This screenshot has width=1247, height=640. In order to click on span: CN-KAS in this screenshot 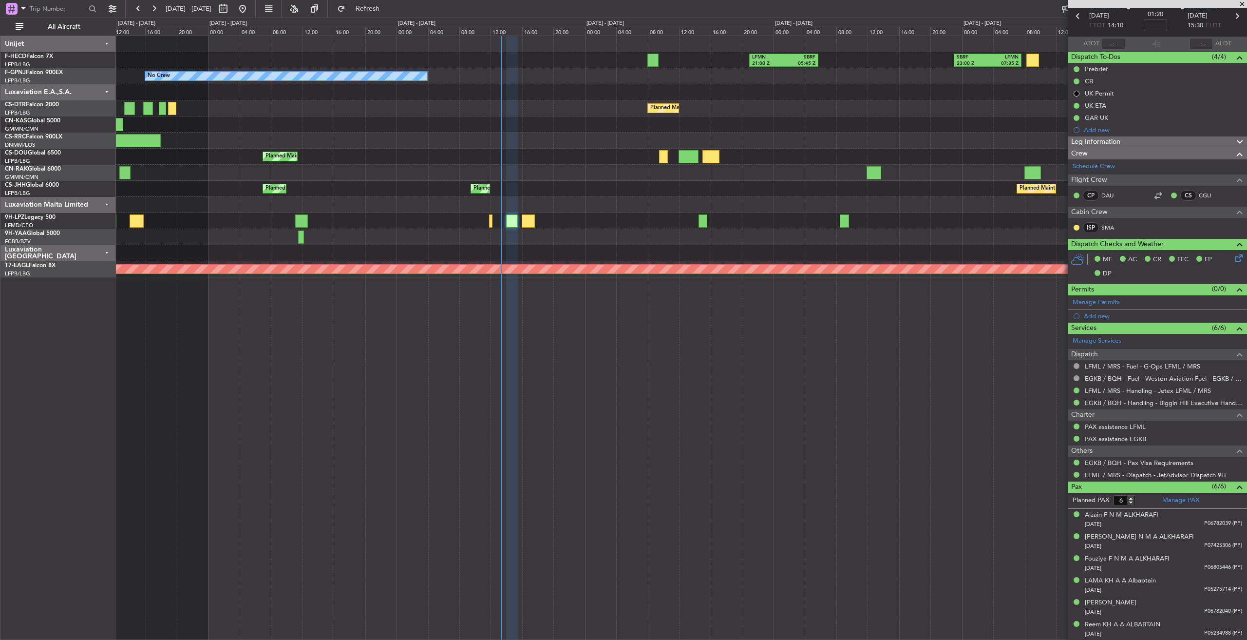, I will do `click(16, 121)`.